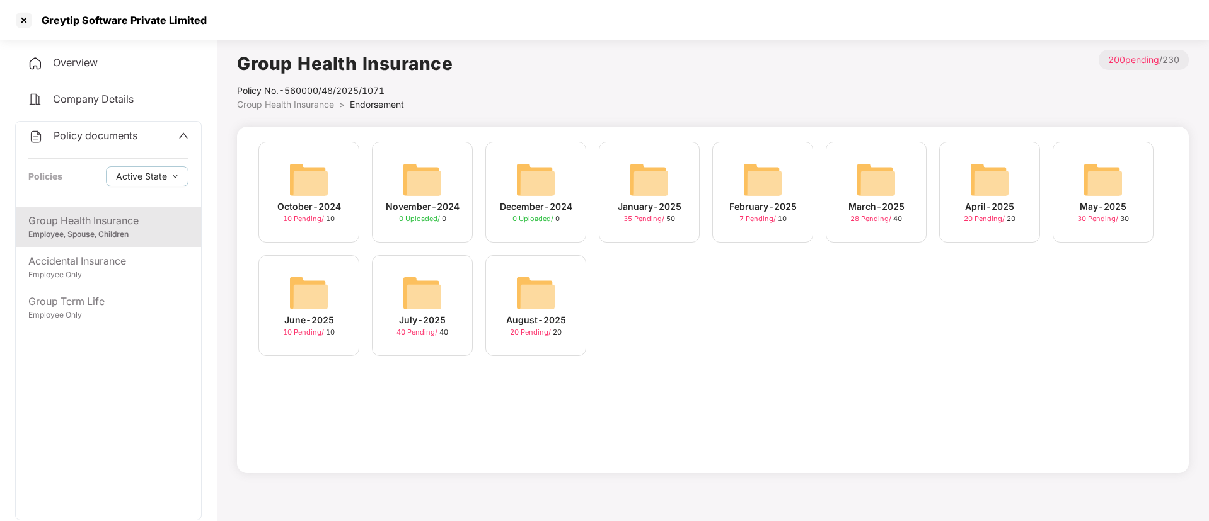 This screenshot has width=1209, height=521. I want to click on span: 35 Pending /, so click(645, 219).